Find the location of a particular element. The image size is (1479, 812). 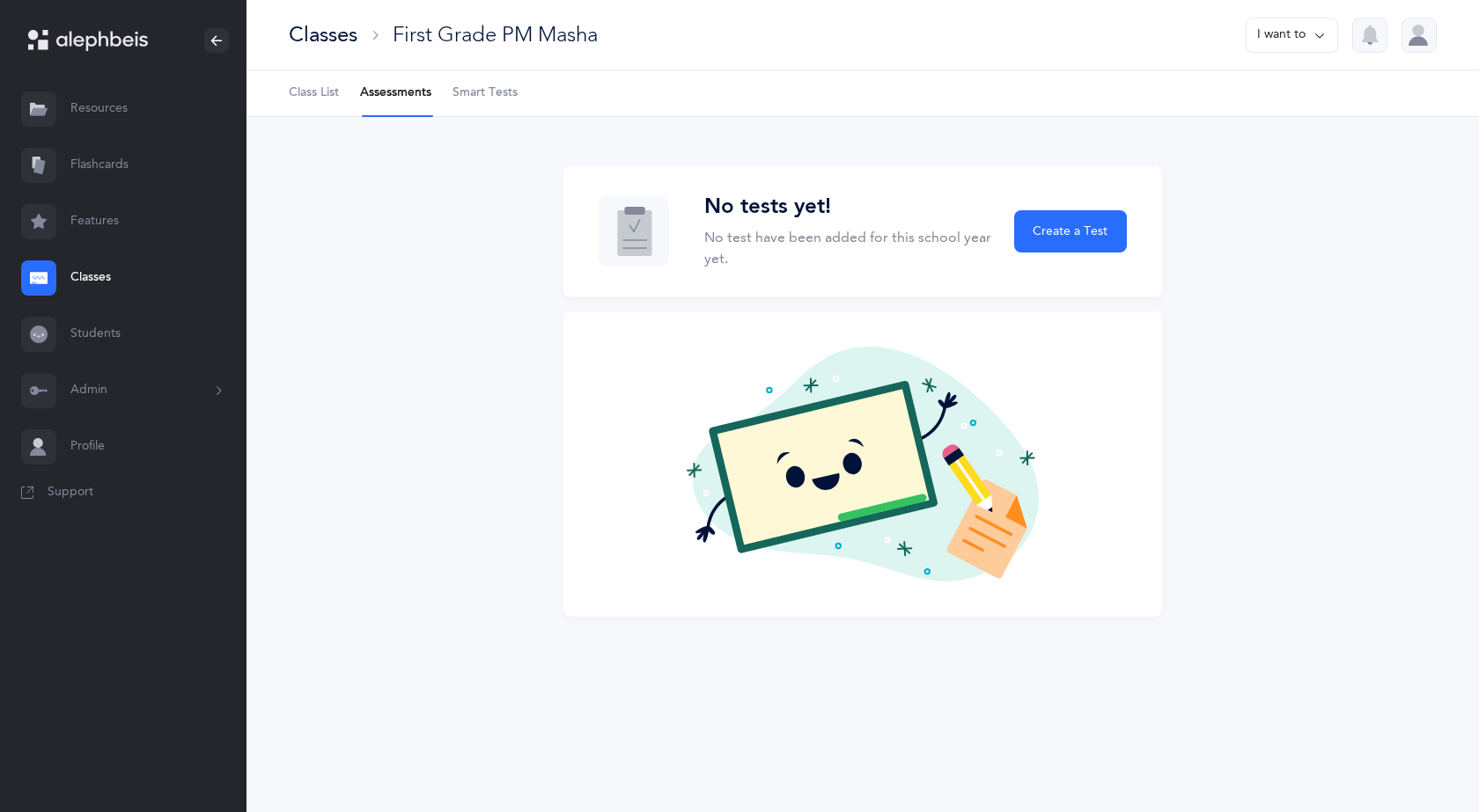

span: Create a Test is located at coordinates (1069, 232).